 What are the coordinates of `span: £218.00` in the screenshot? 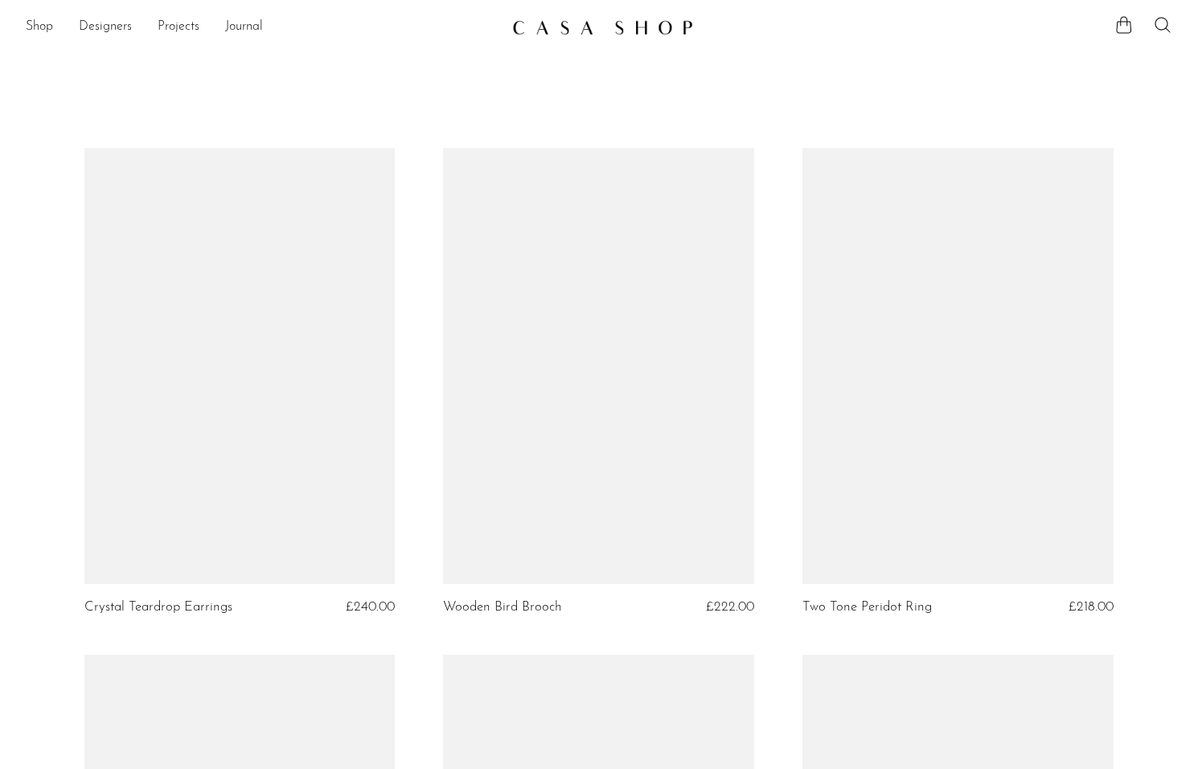 It's located at (1091, 606).